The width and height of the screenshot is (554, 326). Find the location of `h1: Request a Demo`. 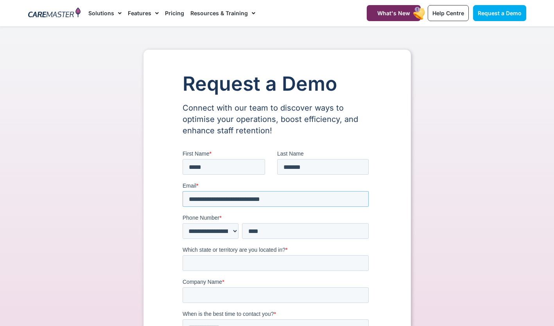

h1: Request a Demo is located at coordinates (277, 84).